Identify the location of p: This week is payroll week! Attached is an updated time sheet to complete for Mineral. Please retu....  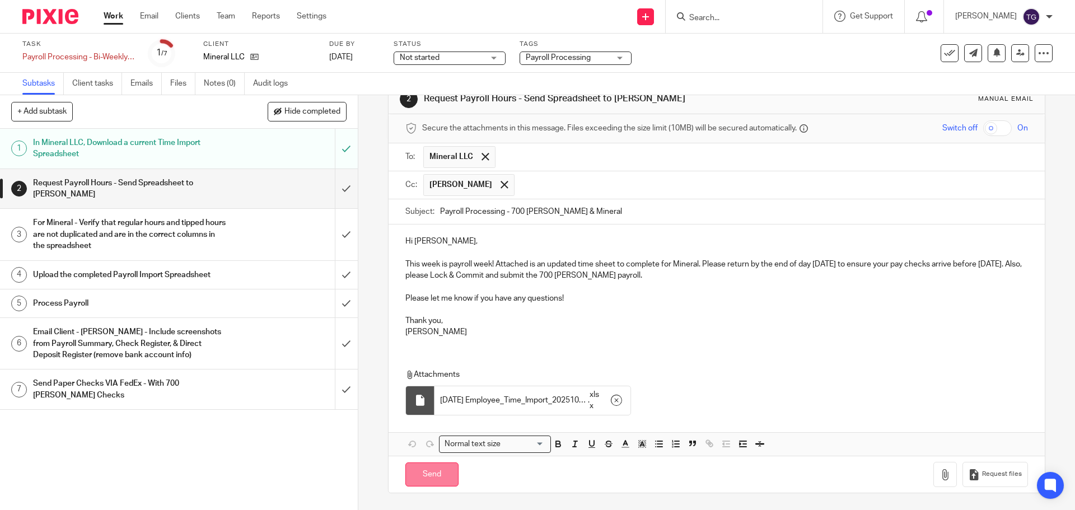
(716, 264).